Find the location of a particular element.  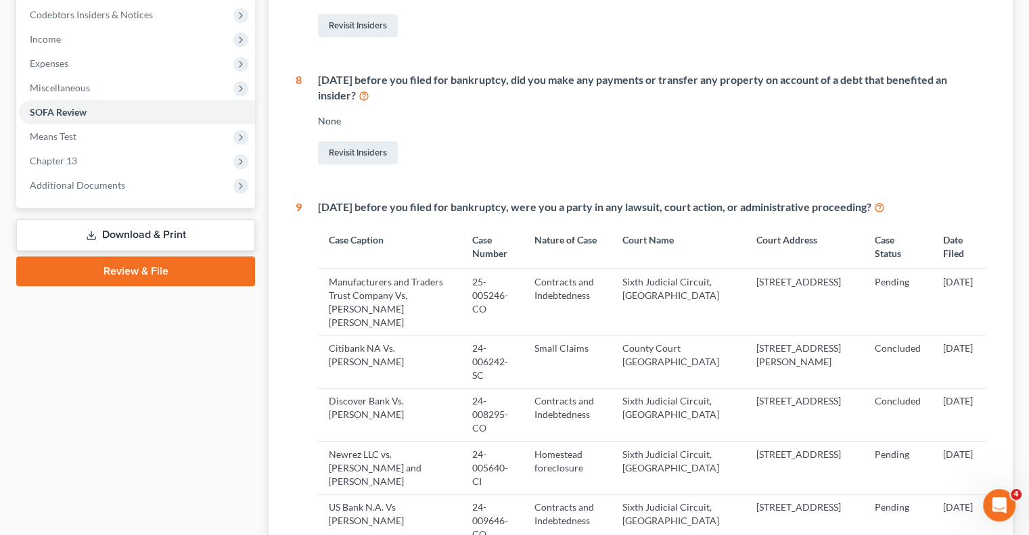

span: Miscellaneous is located at coordinates (60, 87).